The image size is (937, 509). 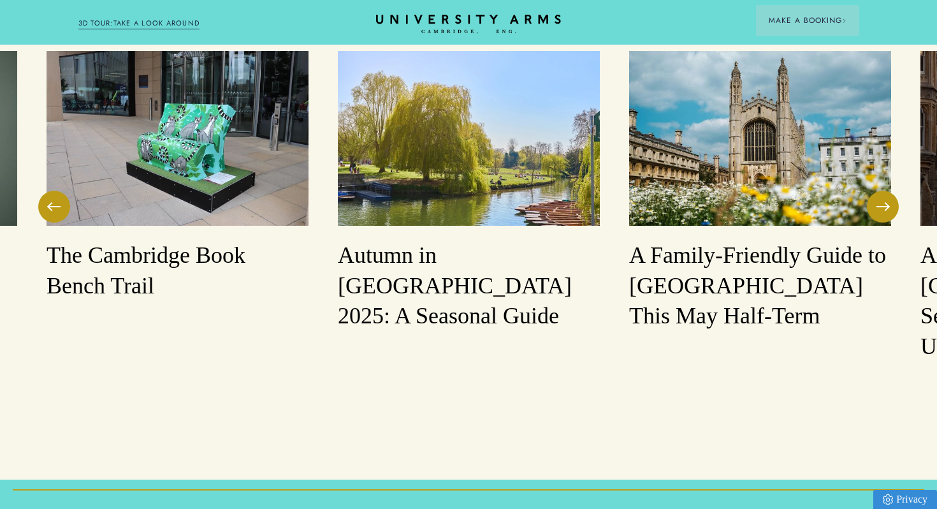 I want to click on span: Make a Booking, so click(x=808, y=20).